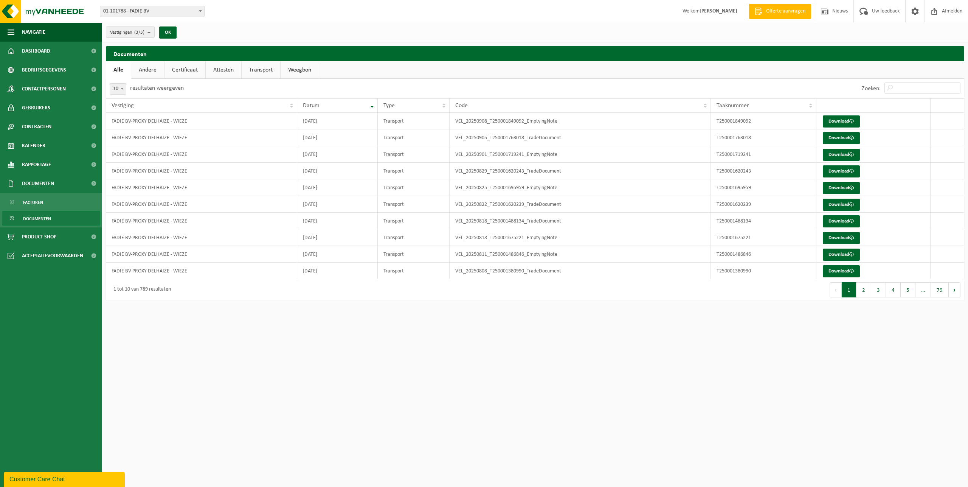  Describe the element at coordinates (940, 290) in the screenshot. I see `button: 79` at that location.